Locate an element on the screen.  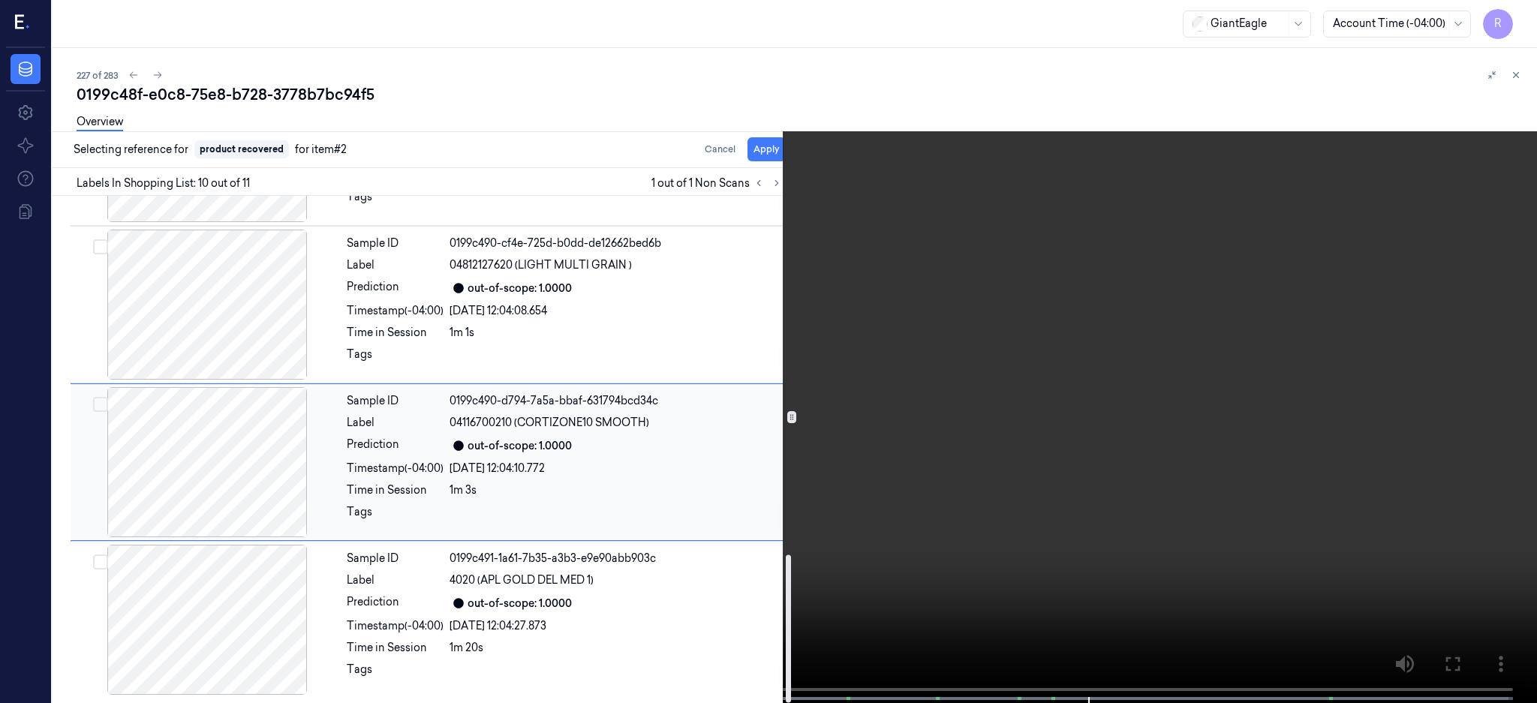
button: Cancel is located at coordinates (720, 149).